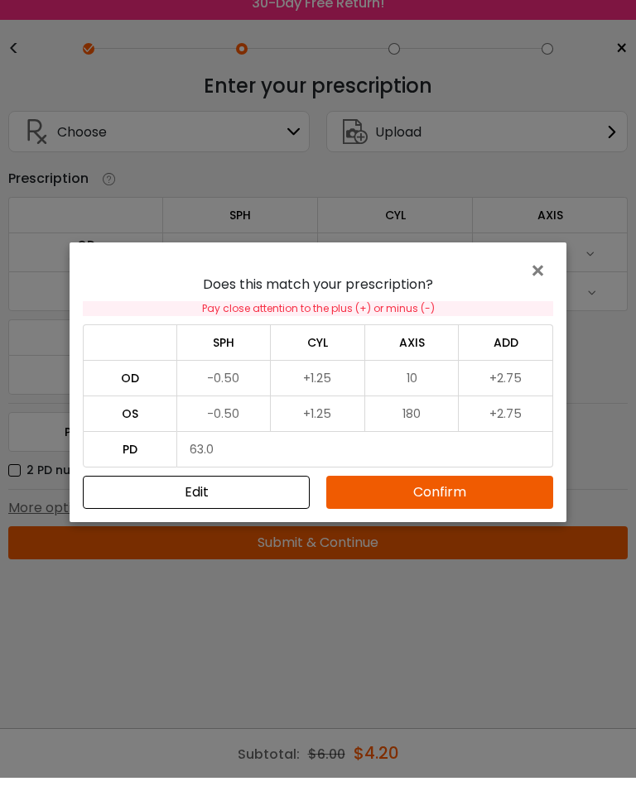 The height and width of the screenshot is (791, 636). I want to click on h4: Does this match your prescription?, so click(318, 297).